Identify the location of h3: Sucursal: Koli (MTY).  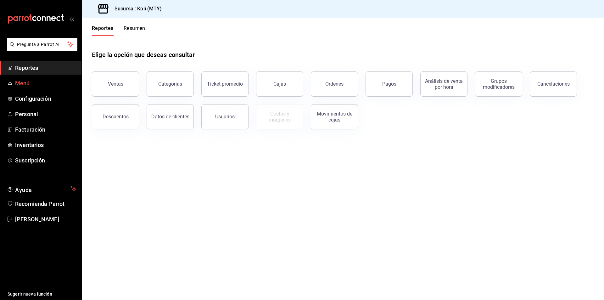
(136, 9).